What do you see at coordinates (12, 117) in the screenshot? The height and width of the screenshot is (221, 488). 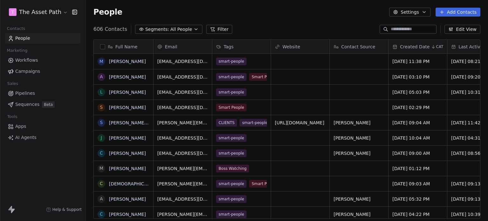 I see `span: Tools` at bounding box center [12, 117].